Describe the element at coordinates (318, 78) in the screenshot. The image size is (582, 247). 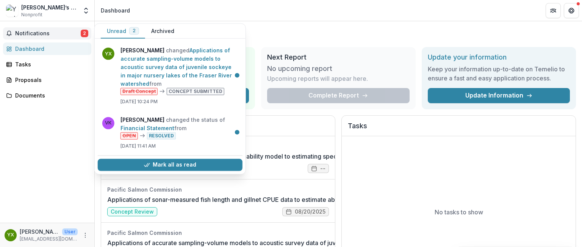
I see `p: Upcoming reports will appear here.` at that location.